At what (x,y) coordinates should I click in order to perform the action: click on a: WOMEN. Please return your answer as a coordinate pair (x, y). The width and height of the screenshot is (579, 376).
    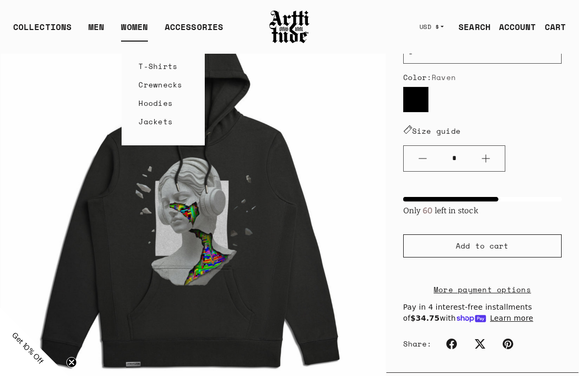
    Looking at the image, I should click on (134, 31).